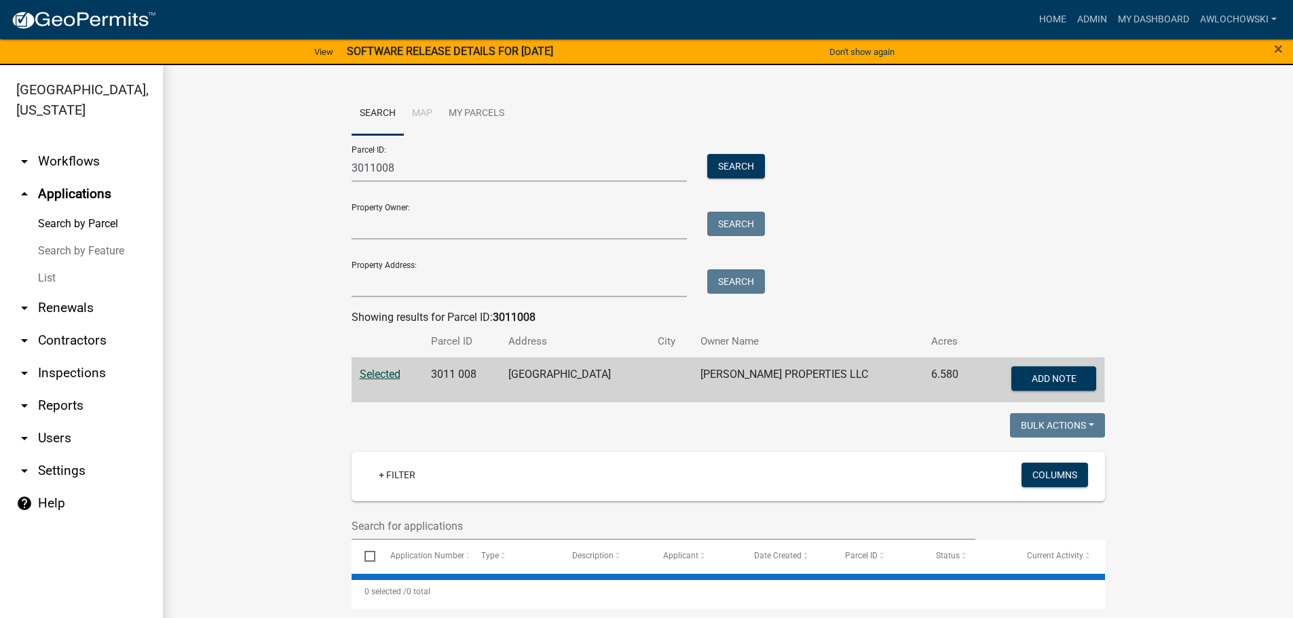 This screenshot has height=618, width=1293. What do you see at coordinates (514, 556) in the screenshot?
I see `datatable-header-cell: Type` at bounding box center [514, 556].